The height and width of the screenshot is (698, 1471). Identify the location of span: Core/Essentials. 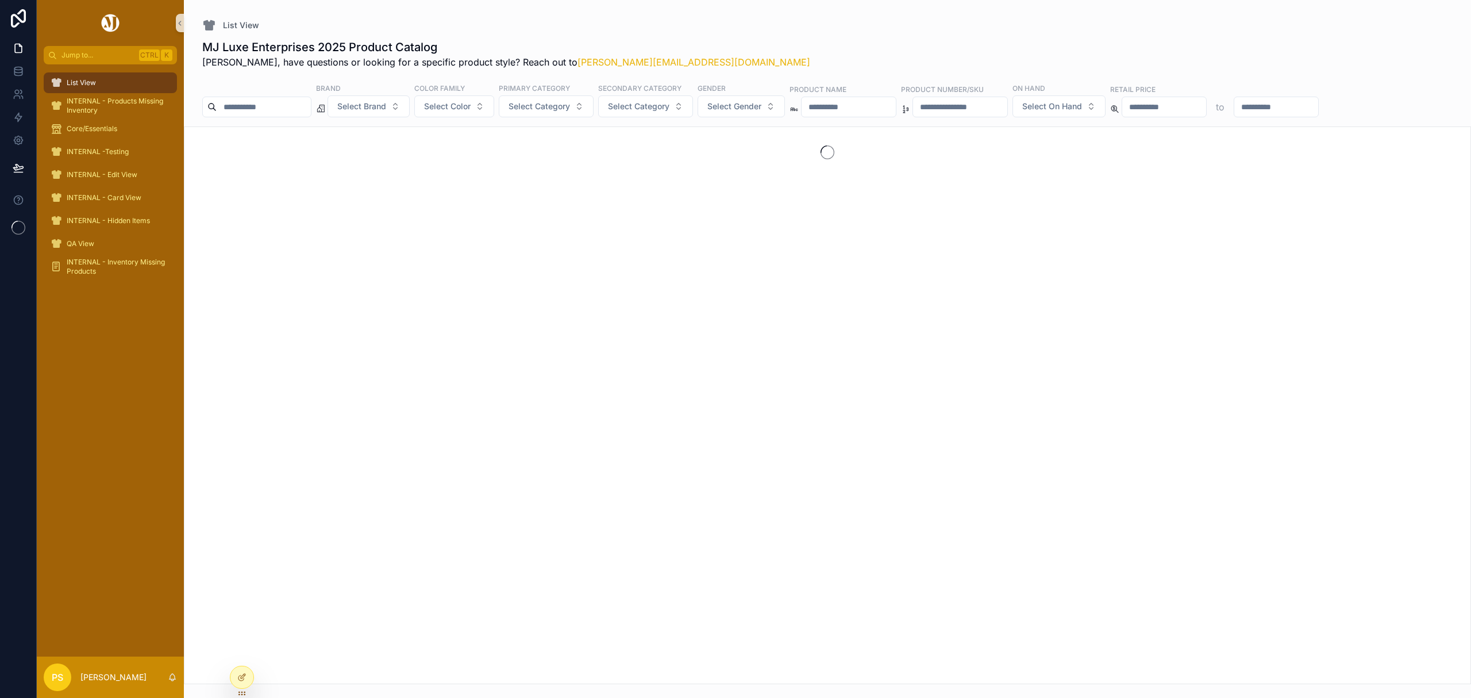
(92, 129).